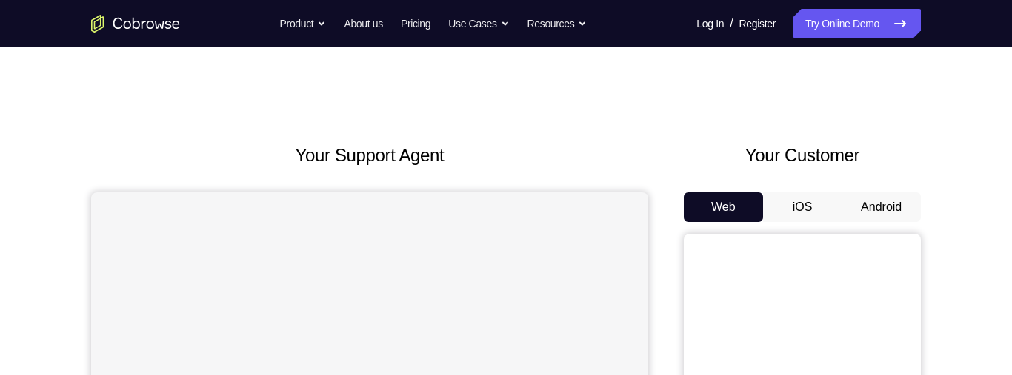 The height and width of the screenshot is (375, 1012). Describe the element at coordinates (802, 156) in the screenshot. I see `h2: Your Customer` at that location.